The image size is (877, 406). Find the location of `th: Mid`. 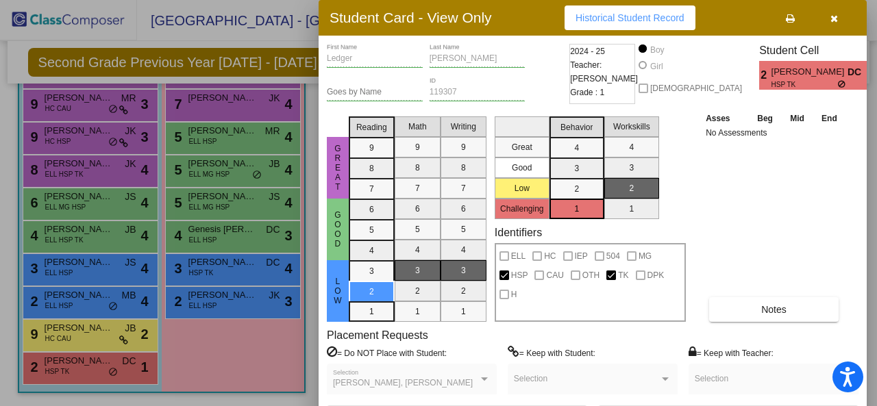

th: Mid is located at coordinates (797, 119).